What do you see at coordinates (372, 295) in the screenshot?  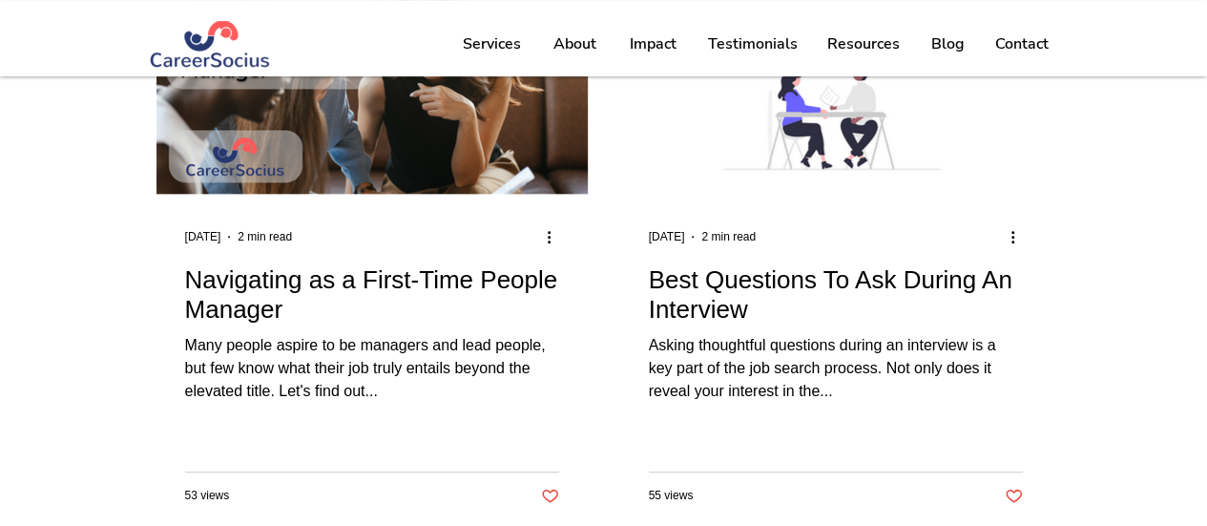 I see `a: Navigating as a First-Time People Manager` at bounding box center [372, 295].